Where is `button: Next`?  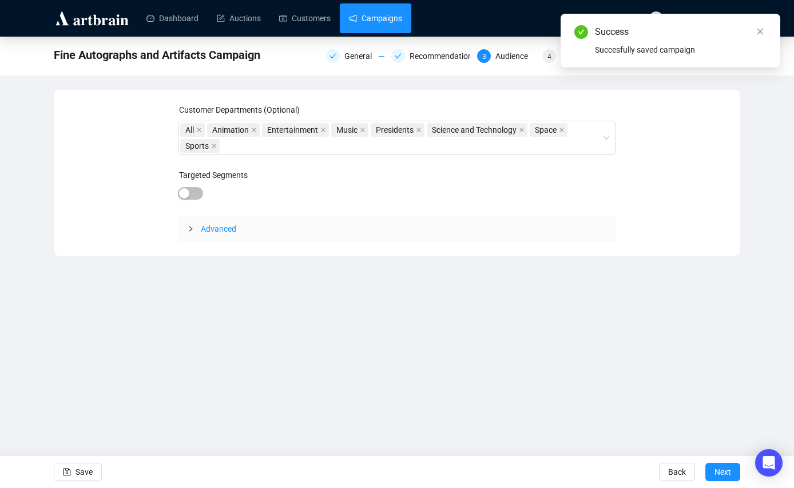 button: Next is located at coordinates (722, 472).